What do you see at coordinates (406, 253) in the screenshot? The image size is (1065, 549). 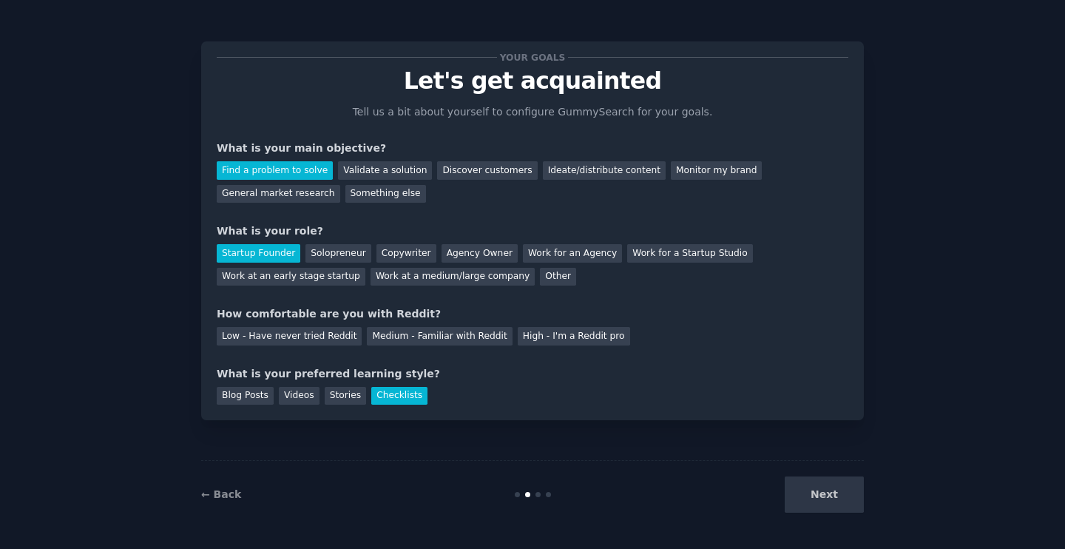 I see `div: Copywriter` at bounding box center [406, 253].